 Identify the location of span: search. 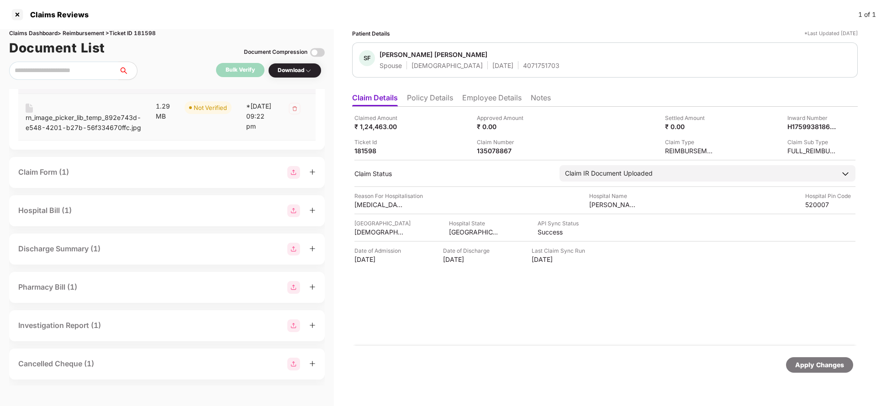
(127, 71).